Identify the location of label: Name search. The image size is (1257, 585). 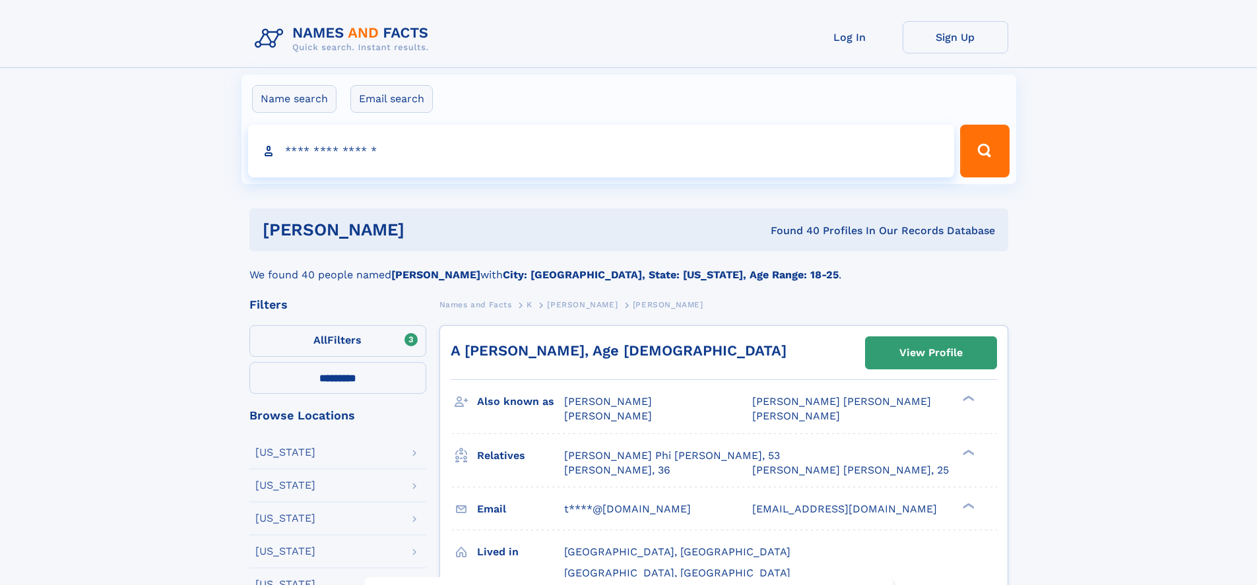
(294, 99).